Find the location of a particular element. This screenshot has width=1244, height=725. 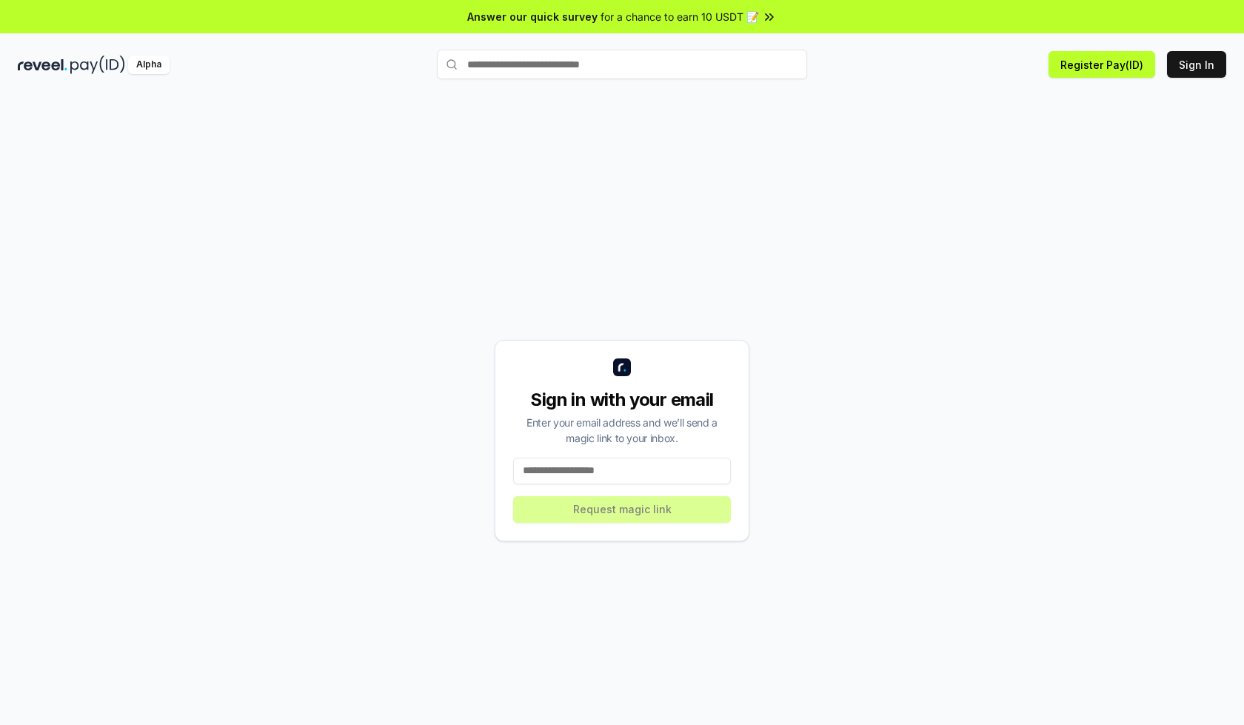

div: Sign in with your email is located at coordinates (622, 400).